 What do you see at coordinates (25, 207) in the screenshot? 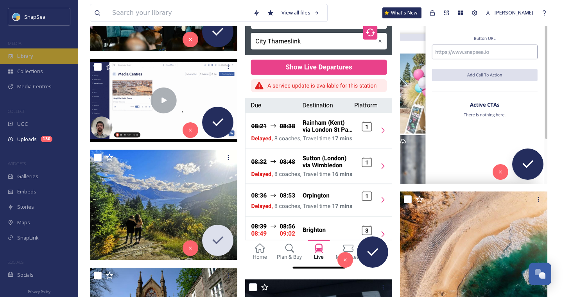
I see `span: Stories` at bounding box center [25, 207].